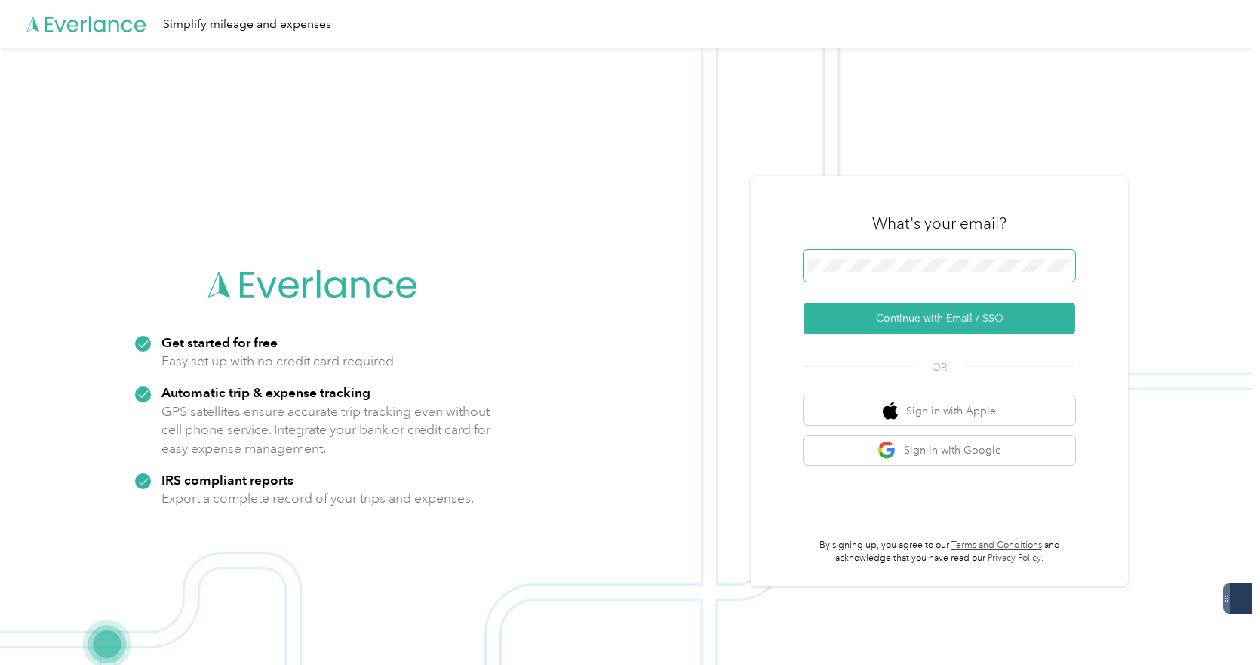  What do you see at coordinates (1014, 557) in the screenshot?
I see `a: Privacy Policy` at bounding box center [1014, 557].